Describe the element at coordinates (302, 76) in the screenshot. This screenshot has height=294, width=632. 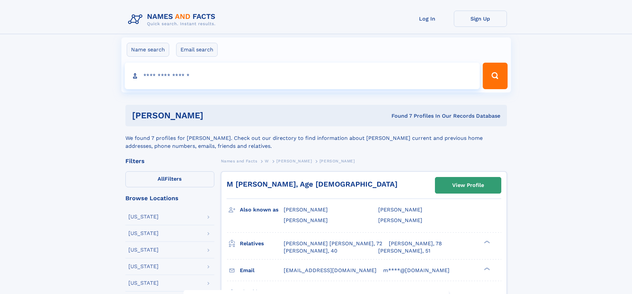
I see `input: search input` at that location.